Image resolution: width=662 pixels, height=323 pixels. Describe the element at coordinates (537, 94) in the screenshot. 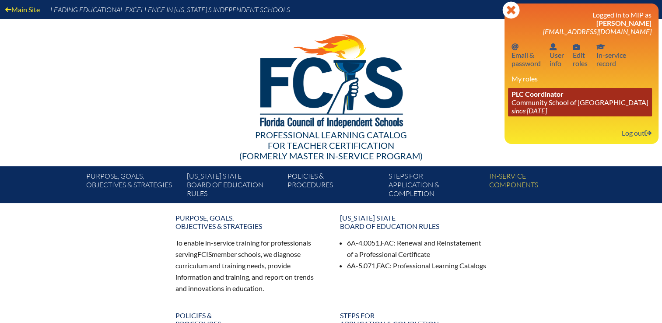

I see `span: PLC Coordinator` at that location.